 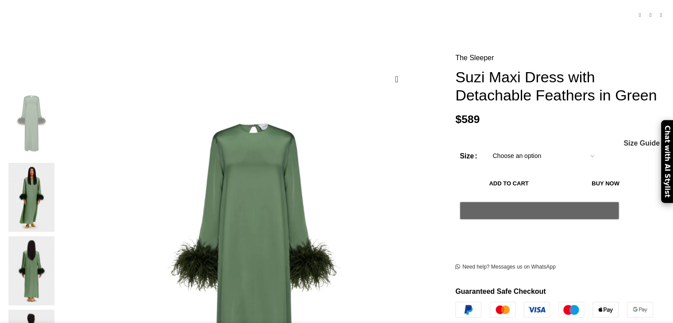 What do you see at coordinates (539, 210) in the screenshot?
I see `button: Pay with GPay` at bounding box center [539, 210].